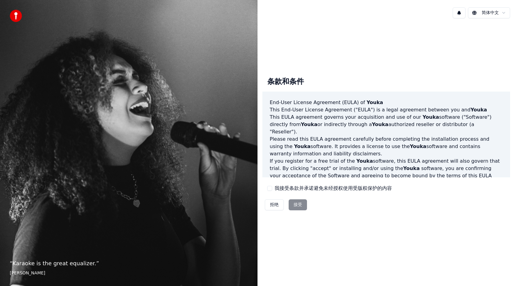  I want to click on p: If you register for a free trial of the software, this EULA agreement will also govern that trial..., so click(386, 172).